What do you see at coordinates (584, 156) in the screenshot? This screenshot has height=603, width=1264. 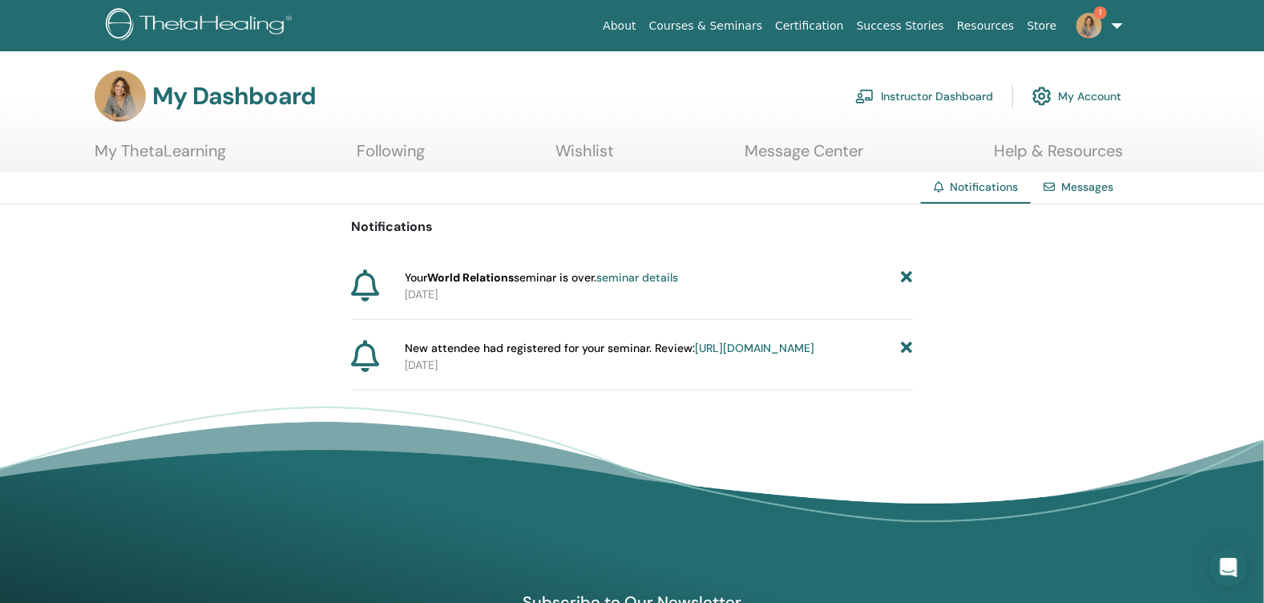 I see `a: Wishlist` at bounding box center [584, 156].